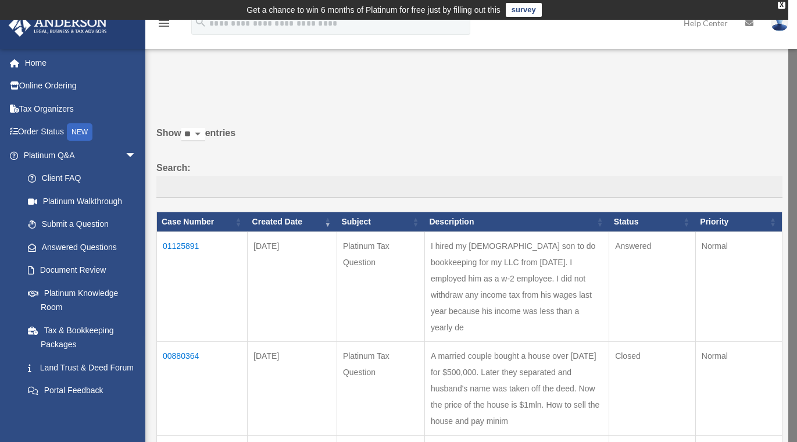 Image resolution: width=797 pixels, height=442 pixels. I want to click on i: search, so click(201, 22).